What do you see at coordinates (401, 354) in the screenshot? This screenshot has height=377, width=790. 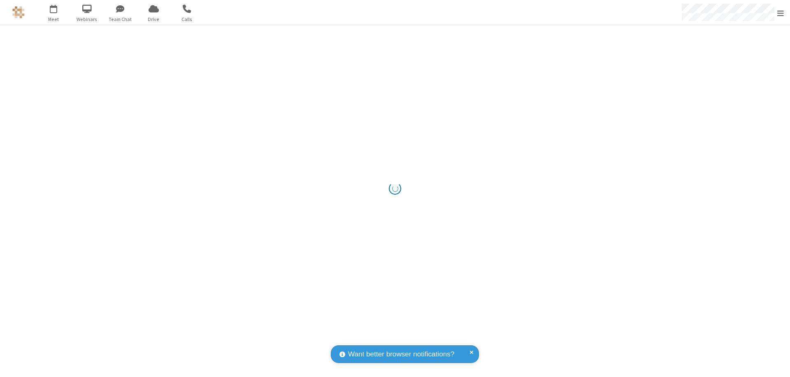 I see `span: Want better browser notifications?` at bounding box center [401, 354].